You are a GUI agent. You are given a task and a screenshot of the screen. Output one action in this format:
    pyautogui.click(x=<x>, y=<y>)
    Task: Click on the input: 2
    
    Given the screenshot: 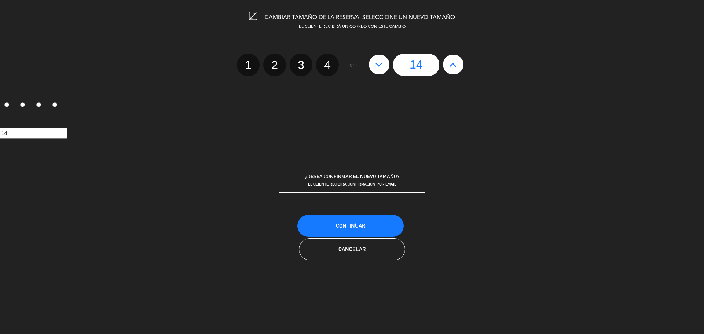 What is the action you would take?
    pyautogui.click(x=22, y=105)
    